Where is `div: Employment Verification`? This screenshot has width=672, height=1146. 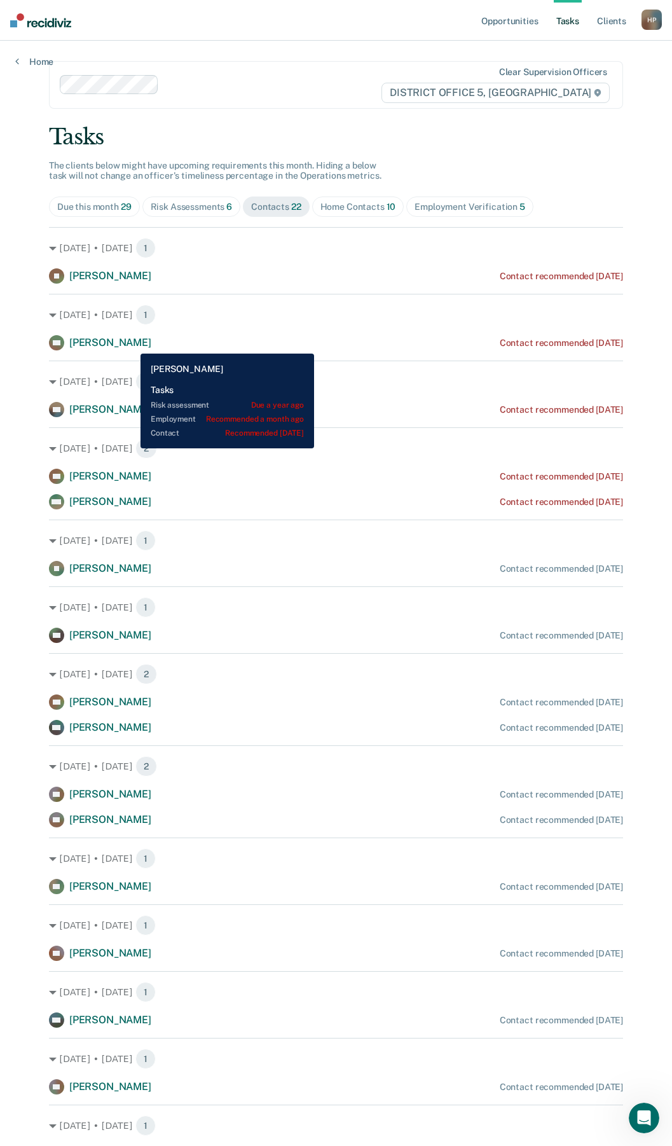
div: Employment Verification is located at coordinates (470, 207).